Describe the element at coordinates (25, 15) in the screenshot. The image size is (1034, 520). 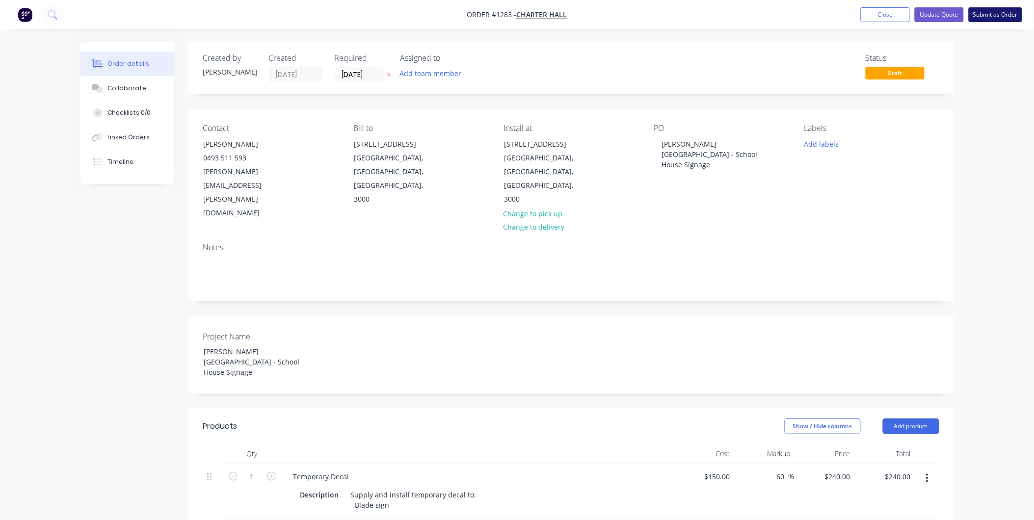
I see `img: Factory` at that location.